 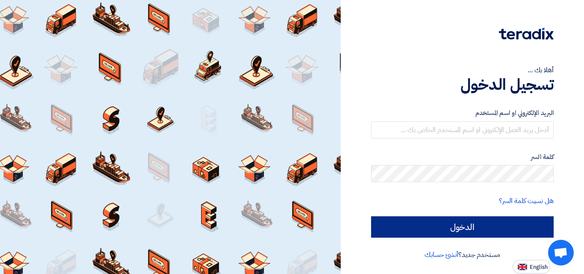 I want to click on div: أهلا بك ..., so click(x=462, y=70).